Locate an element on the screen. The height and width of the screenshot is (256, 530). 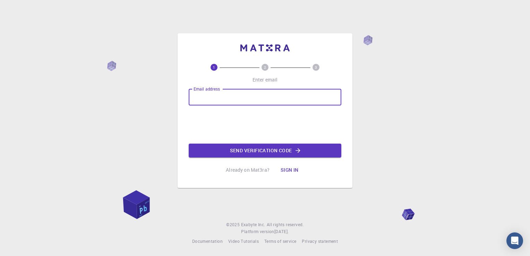
button: Send verification code is located at coordinates (265, 150).